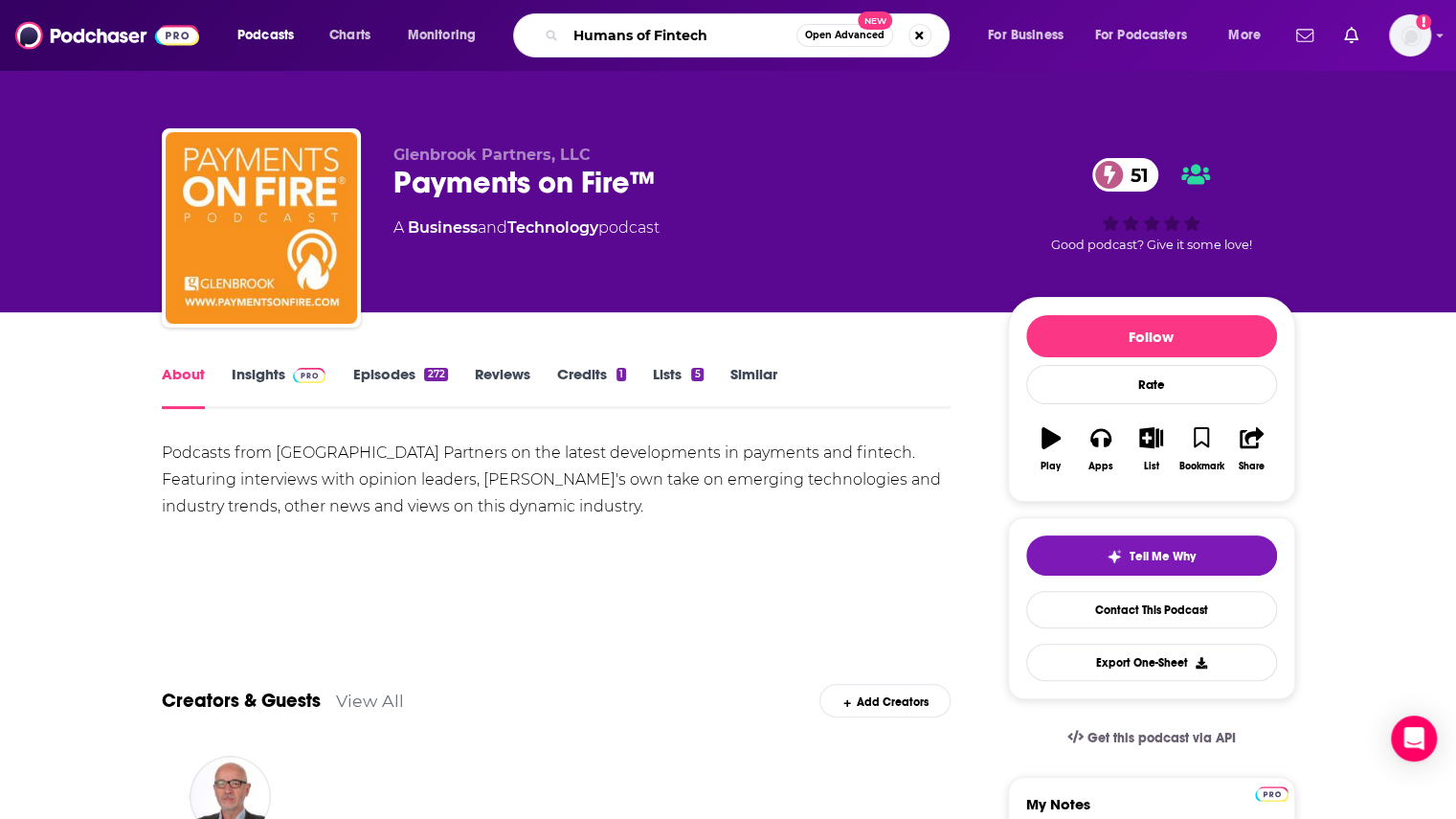 Image resolution: width=1456 pixels, height=819 pixels. I want to click on a: Similar, so click(753, 387).